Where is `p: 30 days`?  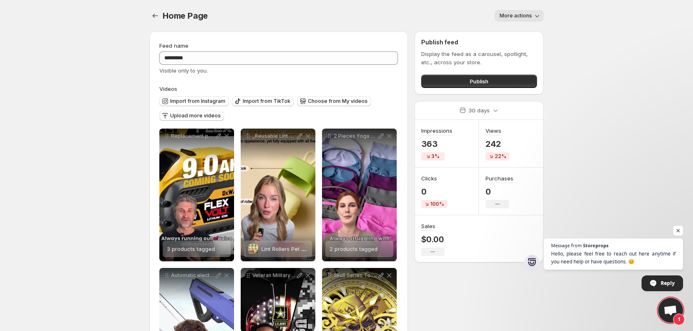
p: 30 days is located at coordinates (479, 110).